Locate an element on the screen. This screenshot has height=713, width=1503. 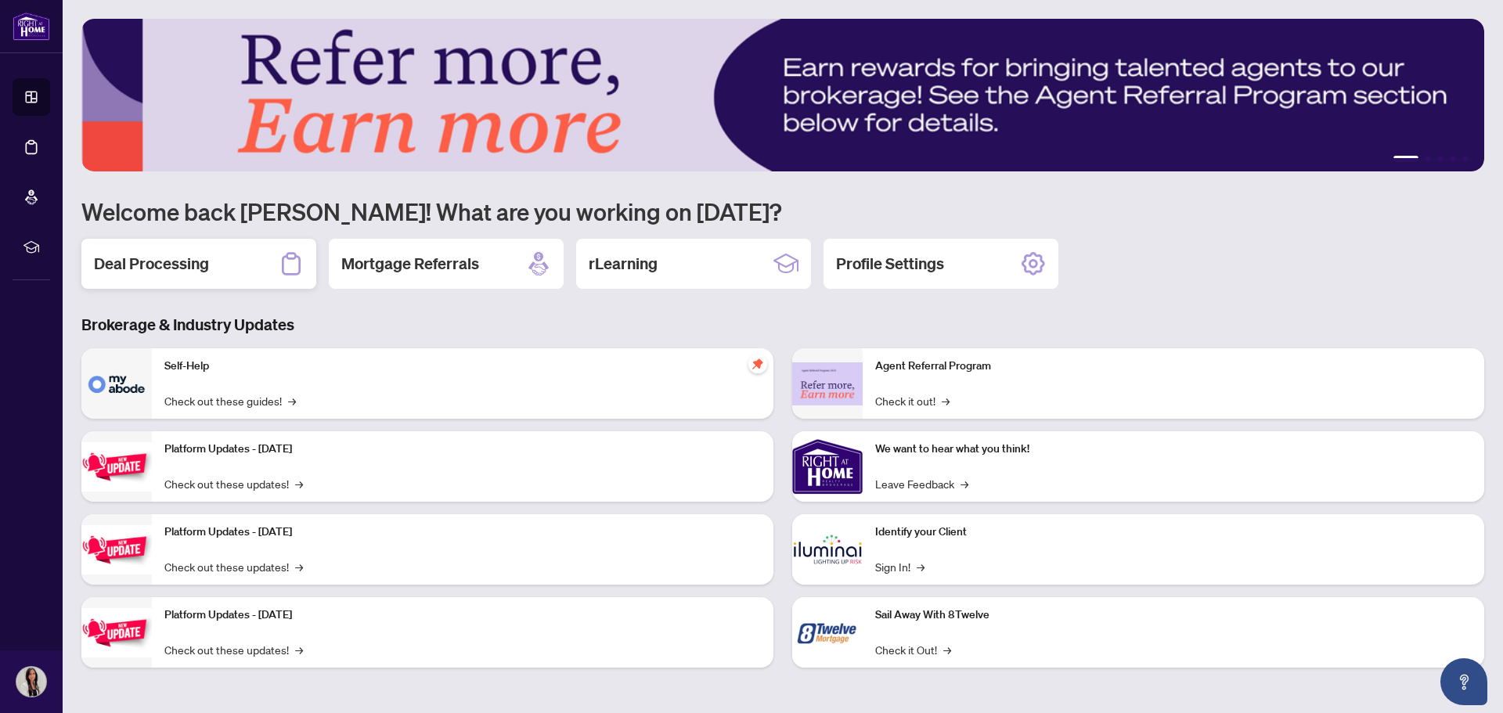
button: 1 is located at coordinates (1406, 159).